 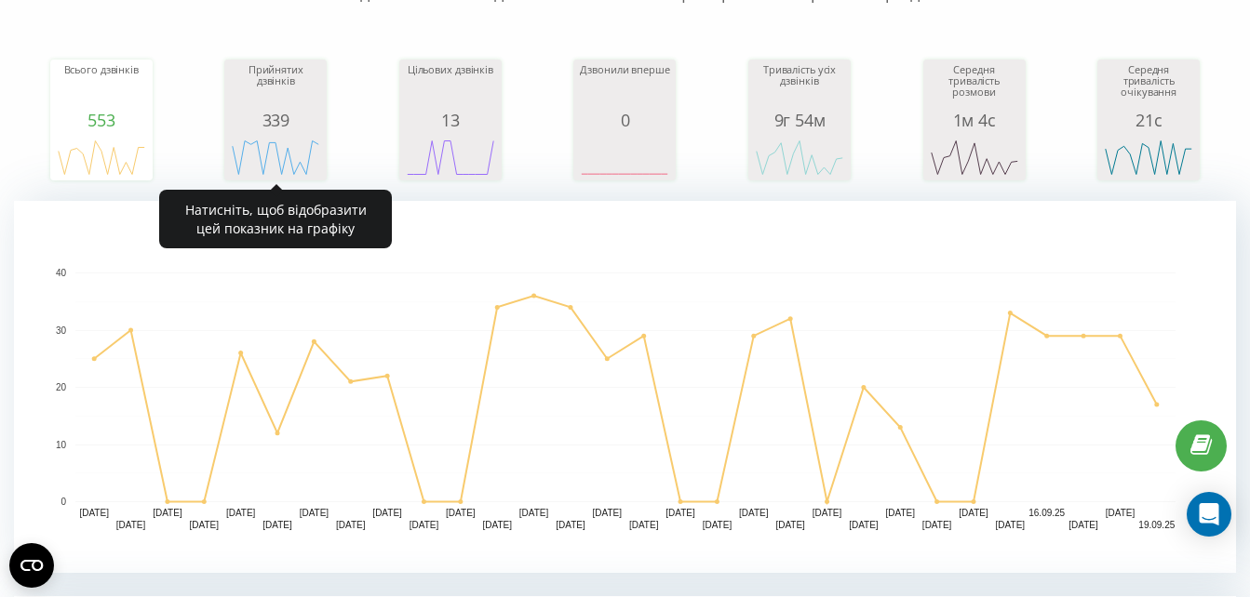 What do you see at coordinates (1148, 120) in the screenshot?
I see `div: 21с` at bounding box center [1148, 120].